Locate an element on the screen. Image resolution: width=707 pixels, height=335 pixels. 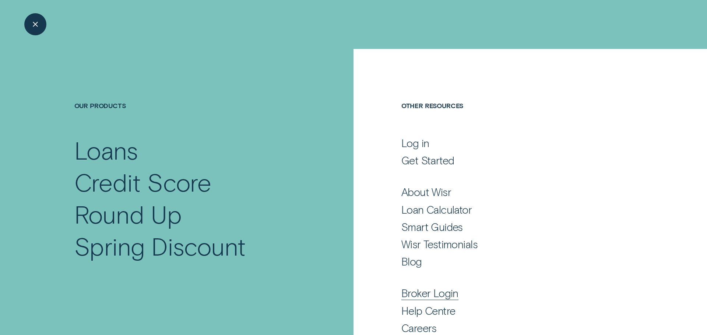
div: Loan Calculator is located at coordinates (436, 210).